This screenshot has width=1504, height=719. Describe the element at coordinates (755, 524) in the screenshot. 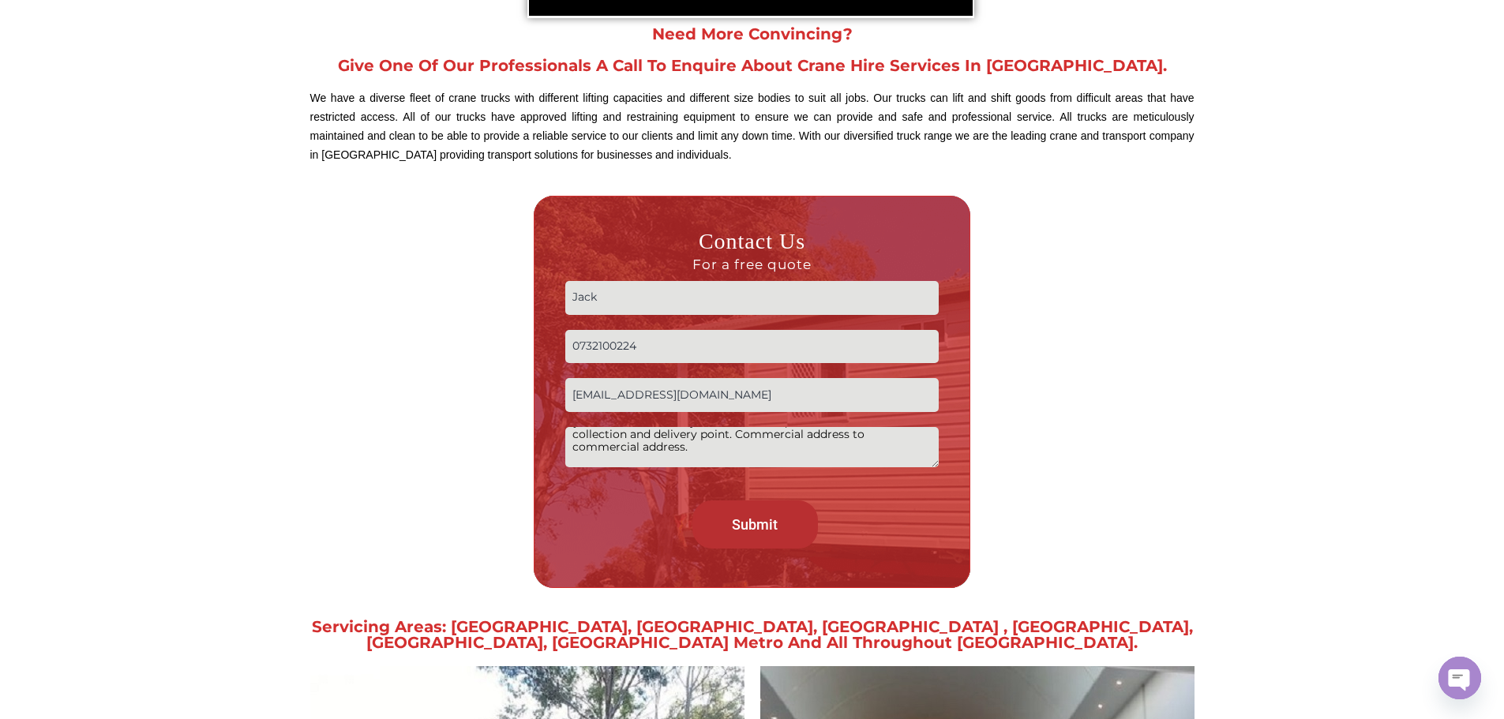

I see `input: Submit` at that location.